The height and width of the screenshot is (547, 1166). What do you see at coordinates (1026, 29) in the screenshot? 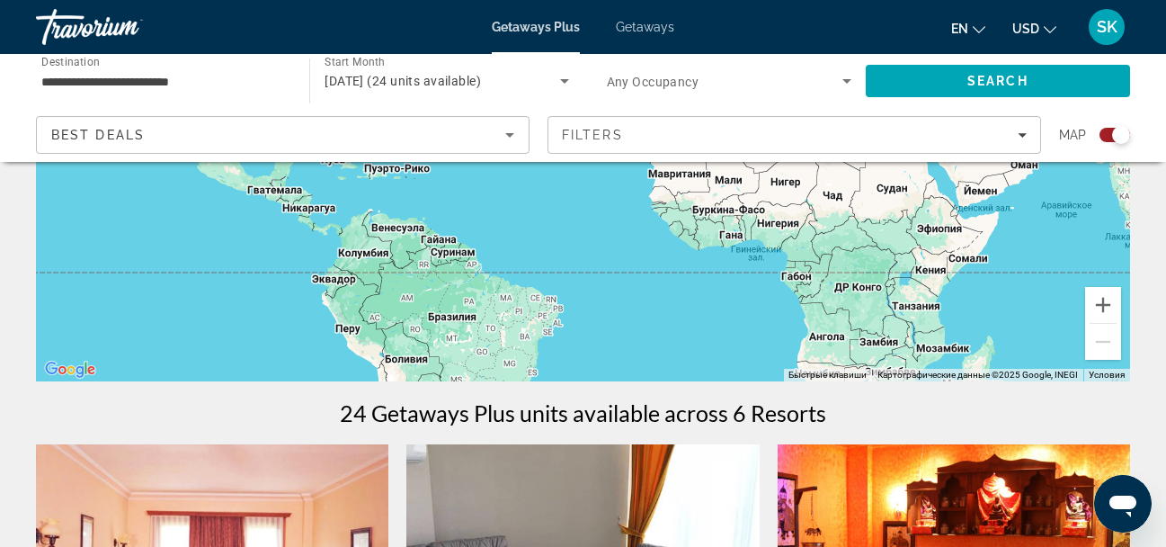
I see `span: USD` at bounding box center [1026, 29].